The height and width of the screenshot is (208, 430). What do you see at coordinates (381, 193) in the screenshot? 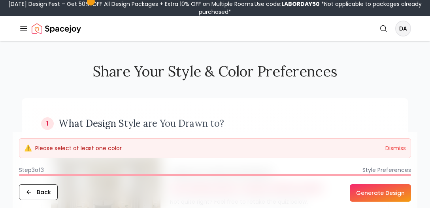
I see `button: Generate Design` at bounding box center [381, 193].